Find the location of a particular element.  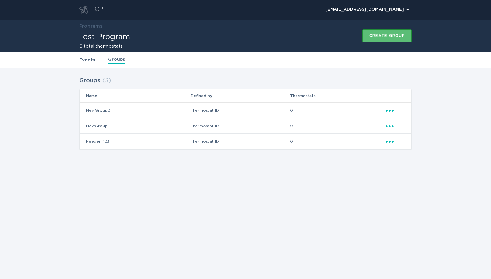

div: Create group is located at coordinates (387, 36).